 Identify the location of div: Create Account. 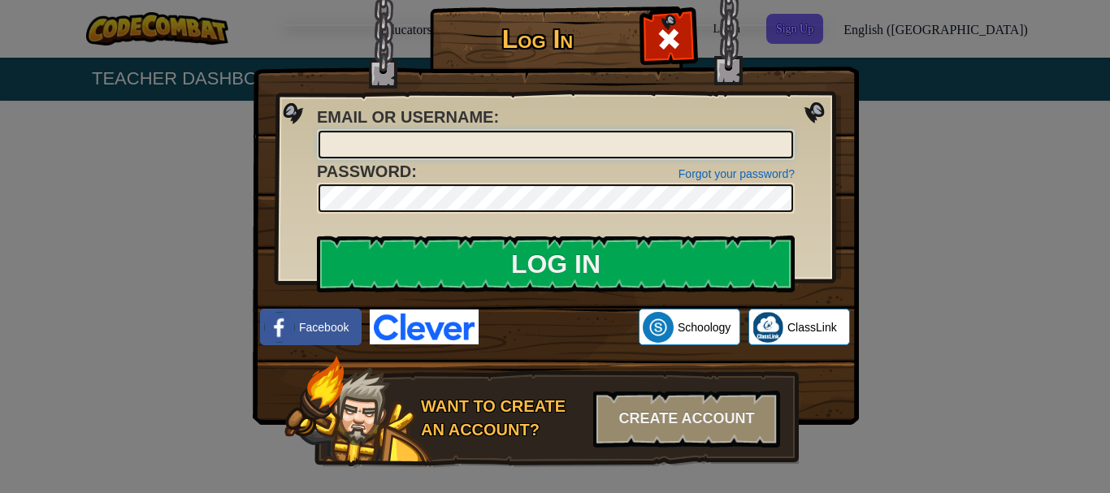
(686, 419).